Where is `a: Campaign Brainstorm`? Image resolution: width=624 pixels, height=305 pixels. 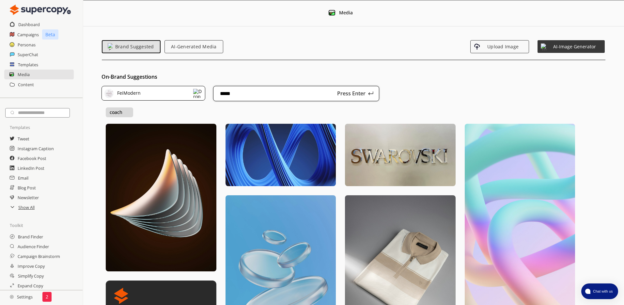
a: Campaign Brainstorm is located at coordinates (39, 256).